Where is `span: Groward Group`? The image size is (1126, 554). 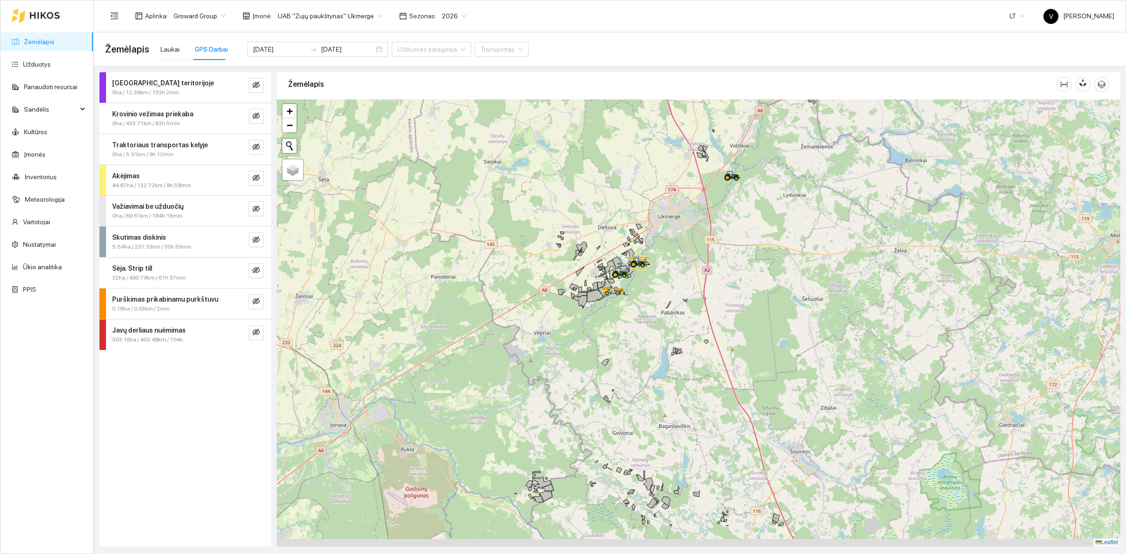 span: Groward Group is located at coordinates (199, 16).